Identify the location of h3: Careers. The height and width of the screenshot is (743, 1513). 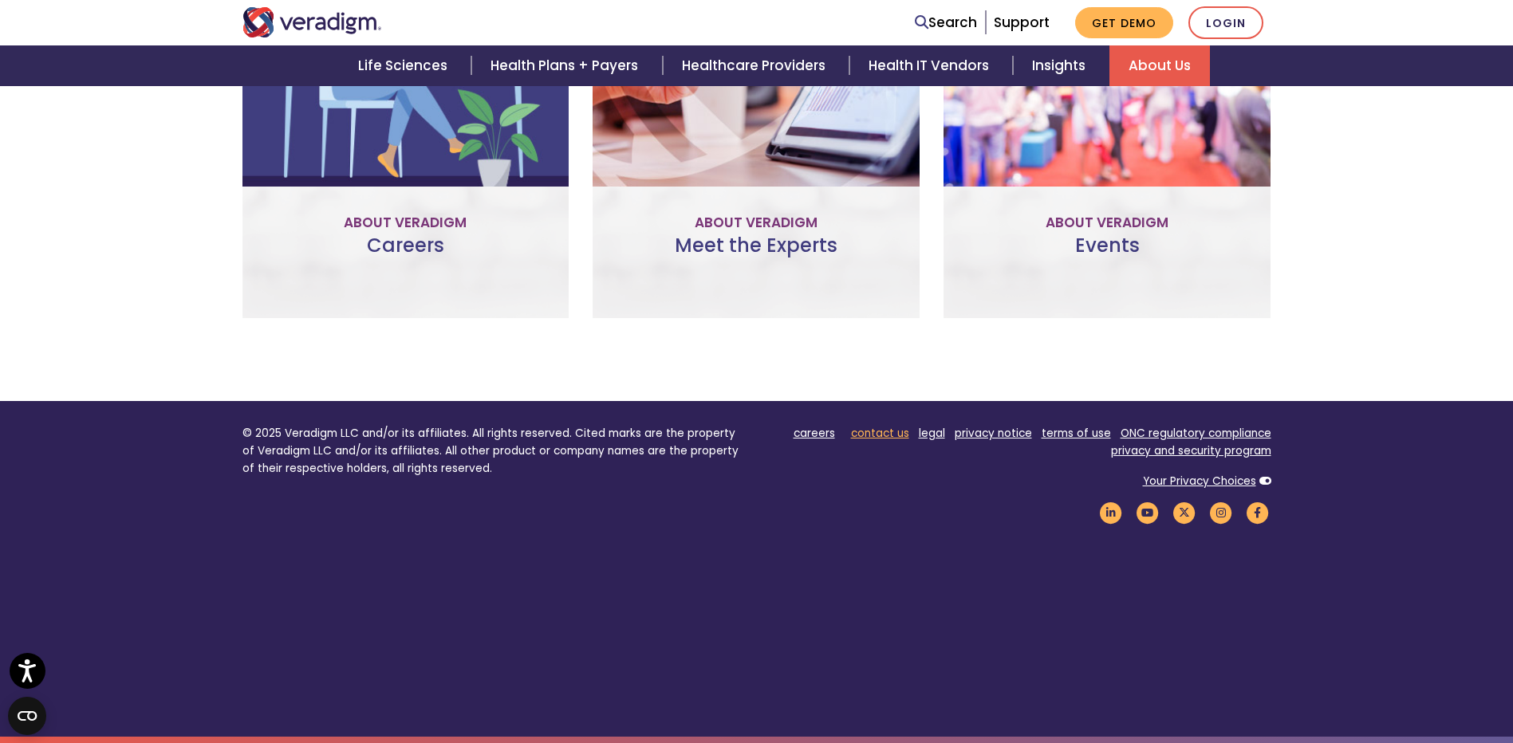
(406, 258).